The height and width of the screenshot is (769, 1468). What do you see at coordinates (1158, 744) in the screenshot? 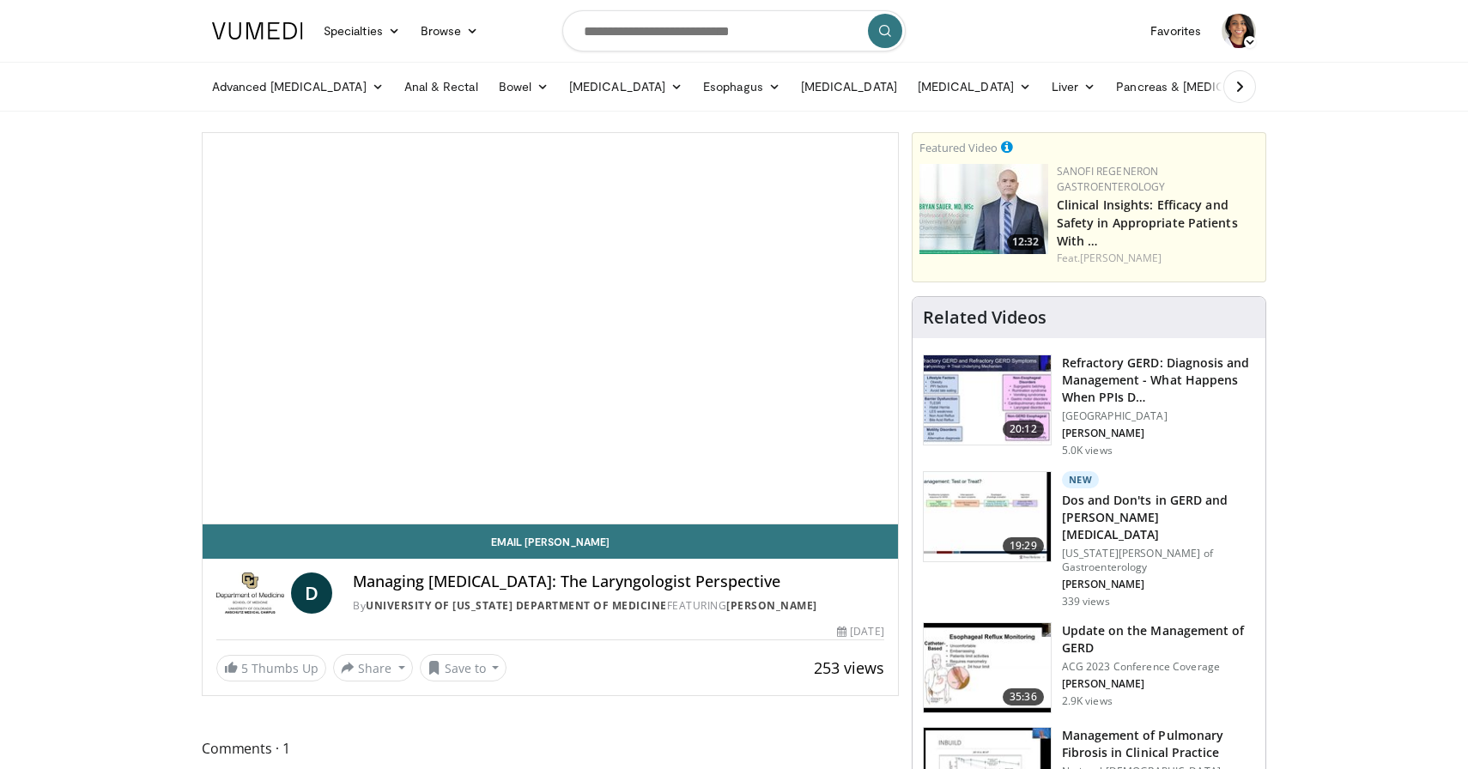
I see `h3: Management of Pulmonary Fibrosis in Clinical Practice` at bounding box center [1158, 744].